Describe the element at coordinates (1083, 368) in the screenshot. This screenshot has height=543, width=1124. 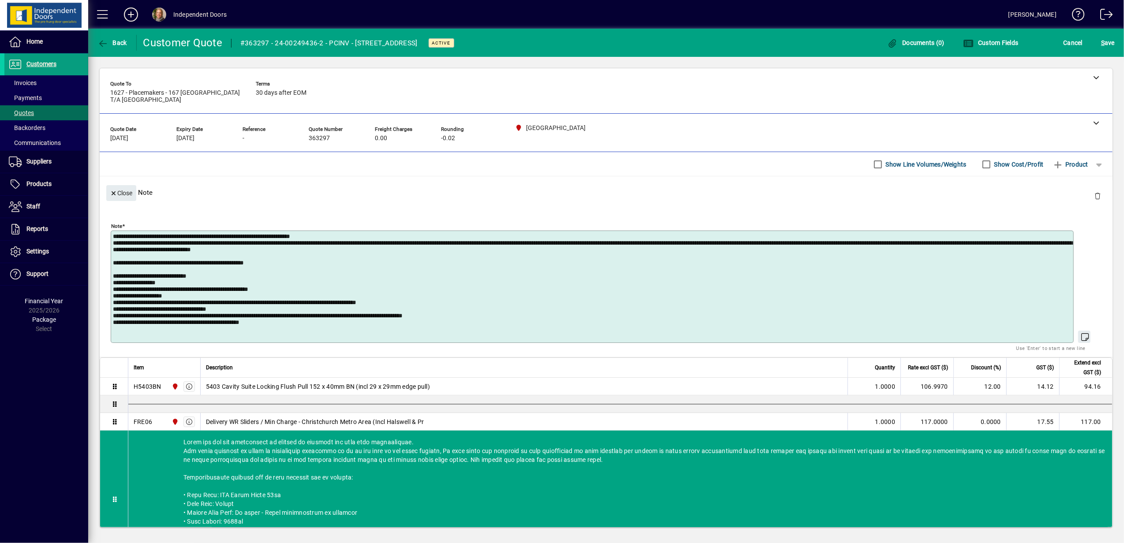
I see `span: Extend excl GST ($)` at that location.